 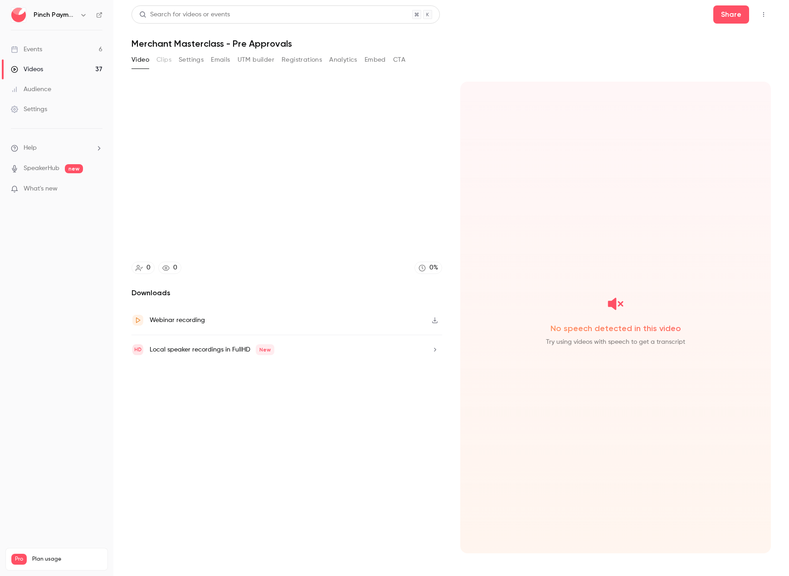 What do you see at coordinates (29, 109) in the screenshot?
I see `div: Settings` at bounding box center [29, 109].